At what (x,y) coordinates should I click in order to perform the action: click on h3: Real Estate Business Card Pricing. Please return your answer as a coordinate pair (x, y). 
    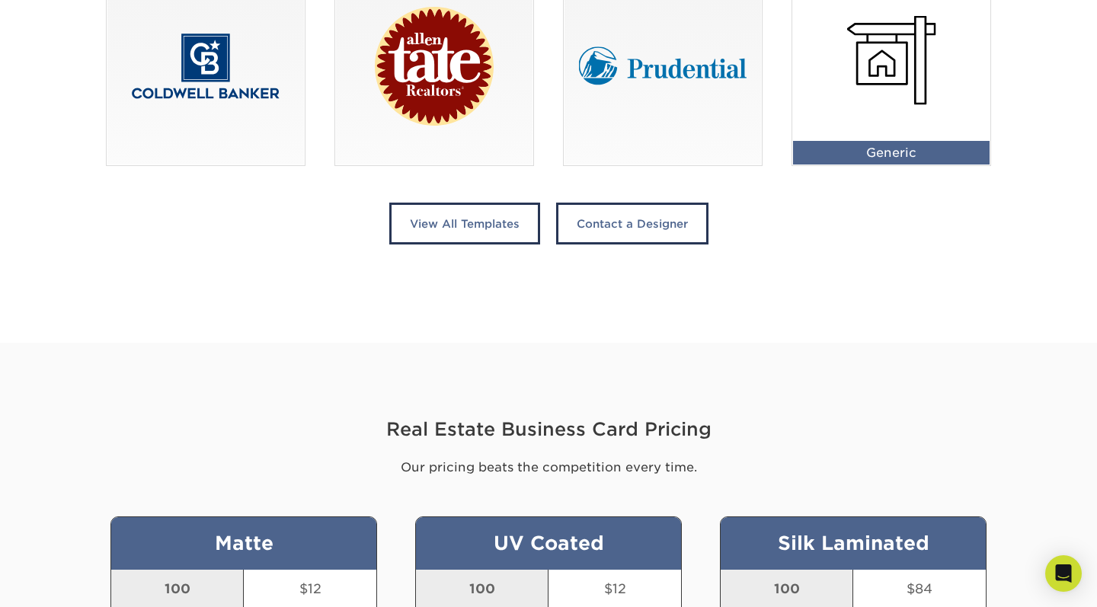
    Looking at the image, I should click on (548, 430).